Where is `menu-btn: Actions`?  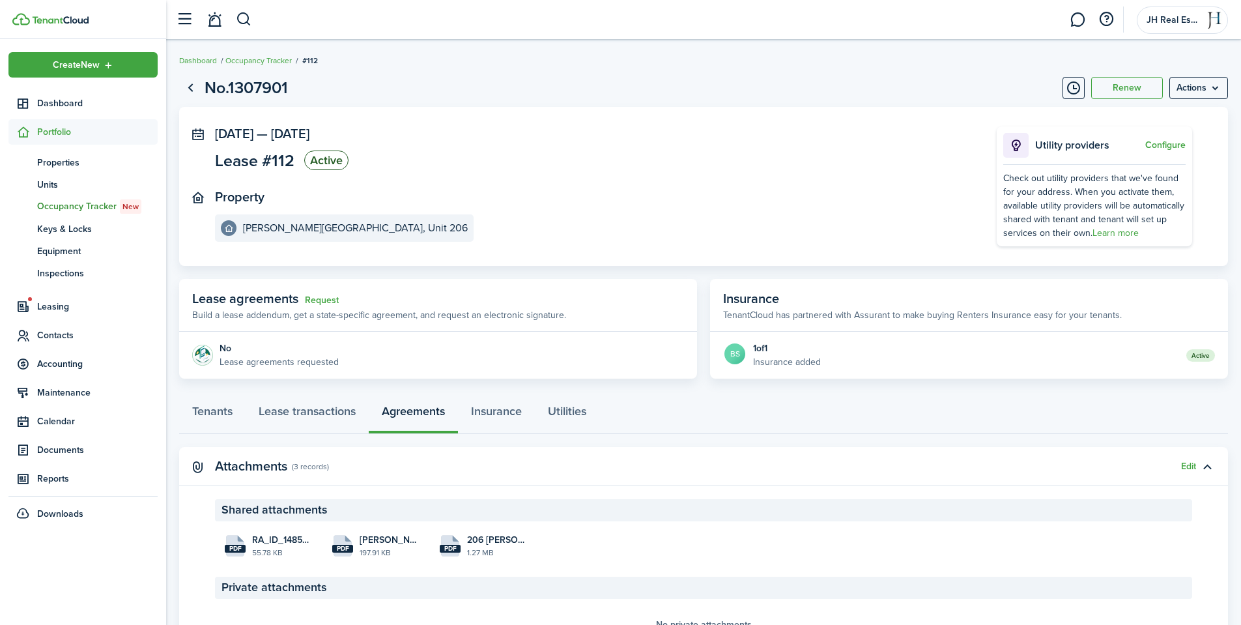 menu-btn: Actions is located at coordinates (1198, 88).